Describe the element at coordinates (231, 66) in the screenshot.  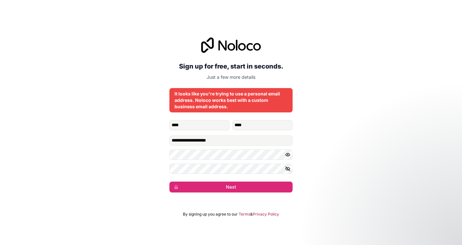
I see `h2: Sign up for free, start in seconds.` at that location.